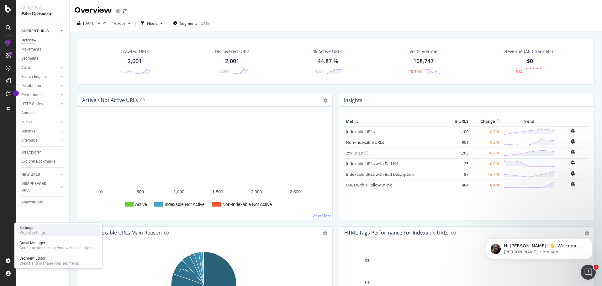 The width and height of the screenshot is (602, 286). What do you see at coordinates (530, 61) in the screenshot?
I see `span: $0` at bounding box center [530, 61].